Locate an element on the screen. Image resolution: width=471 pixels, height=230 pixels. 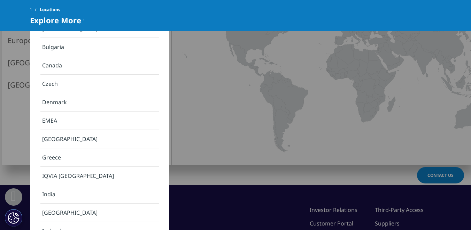
span: Locations is located at coordinates (50, 10).